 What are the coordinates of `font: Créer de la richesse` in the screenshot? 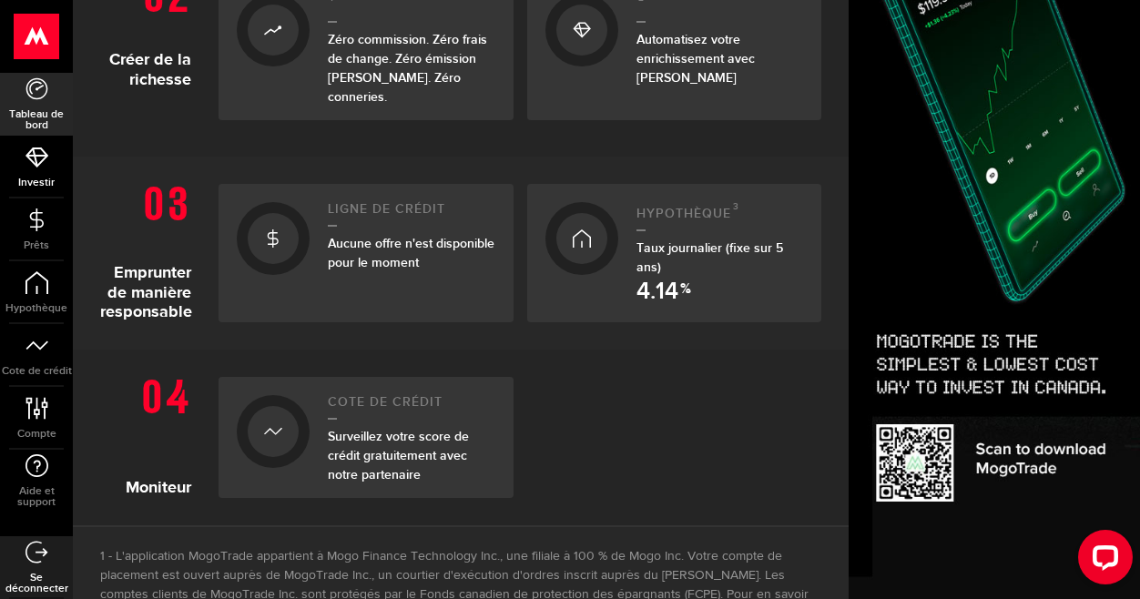 It's located at (150, 69).